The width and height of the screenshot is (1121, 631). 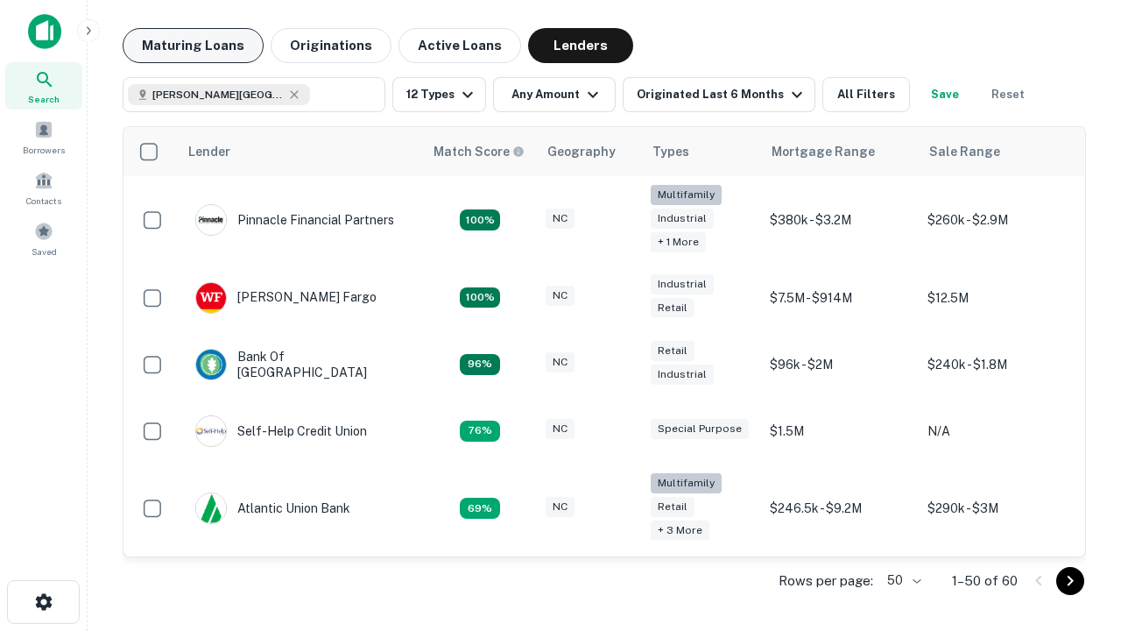 I want to click on div: Special Purpose, so click(x=700, y=428).